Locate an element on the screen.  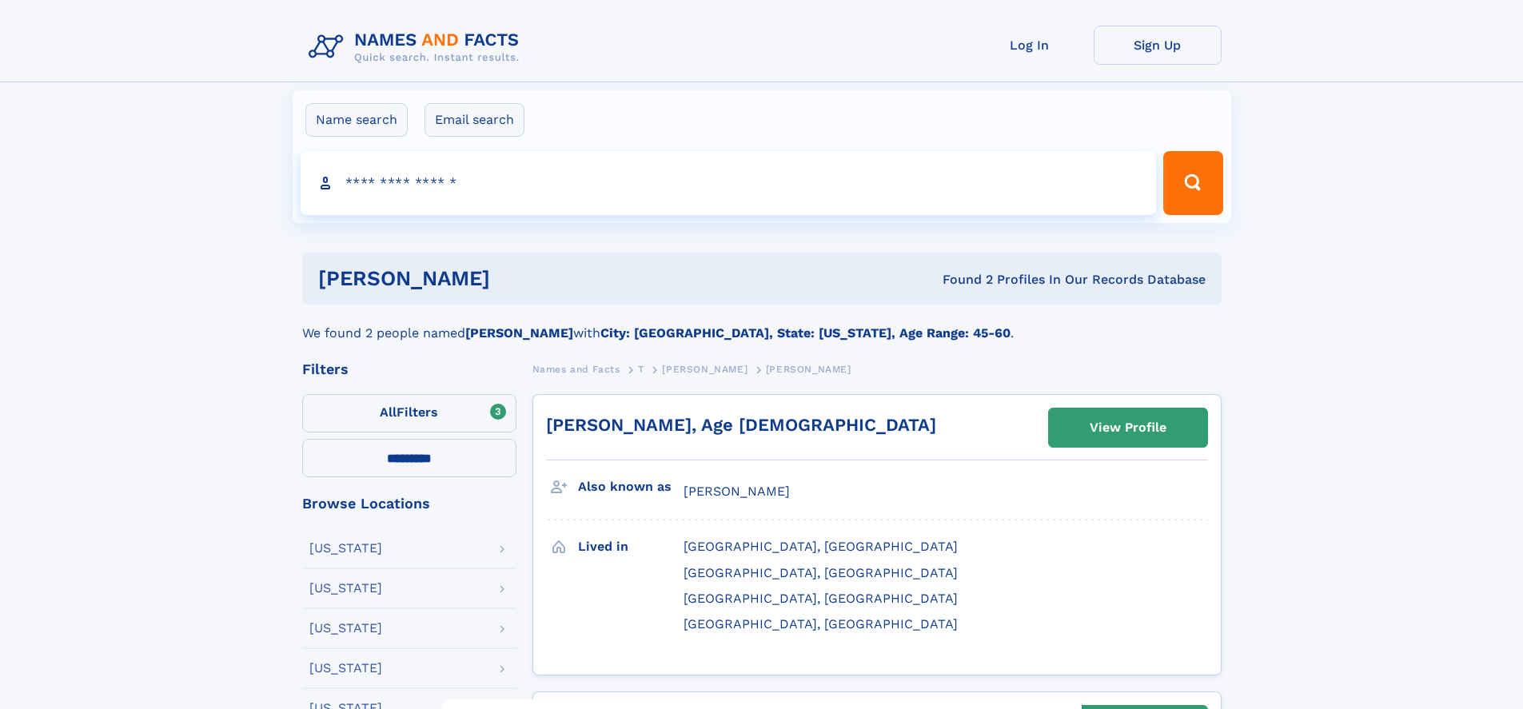
div: Browse Locations is located at coordinates (409, 504).